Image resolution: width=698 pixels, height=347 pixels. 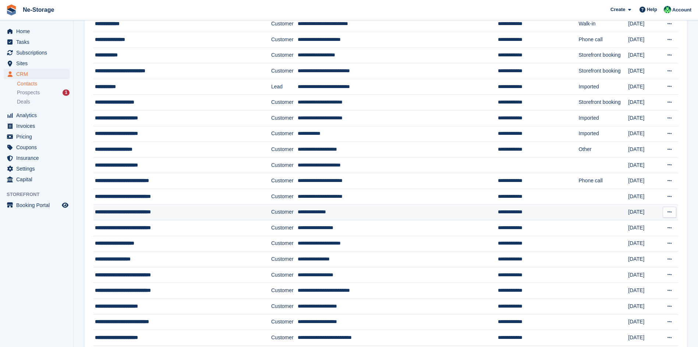 I want to click on a: Ne-Storage, so click(x=38, y=10).